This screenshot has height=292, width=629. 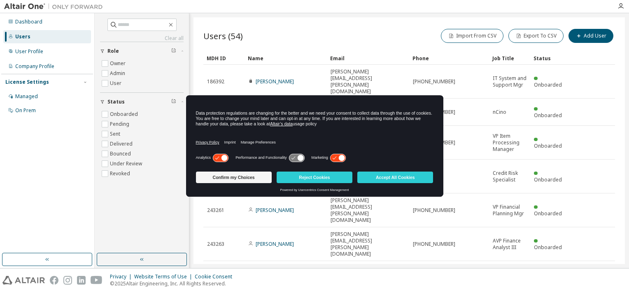 I want to click on span: VP Financial Planning Mgr, so click(x=510, y=210).